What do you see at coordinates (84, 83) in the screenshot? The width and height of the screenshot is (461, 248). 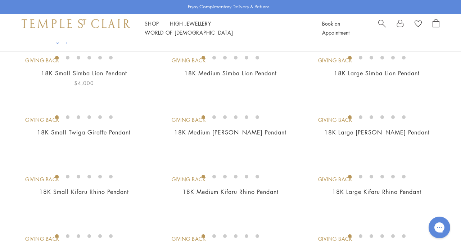 I see `span: $4,000` at bounding box center [84, 83].